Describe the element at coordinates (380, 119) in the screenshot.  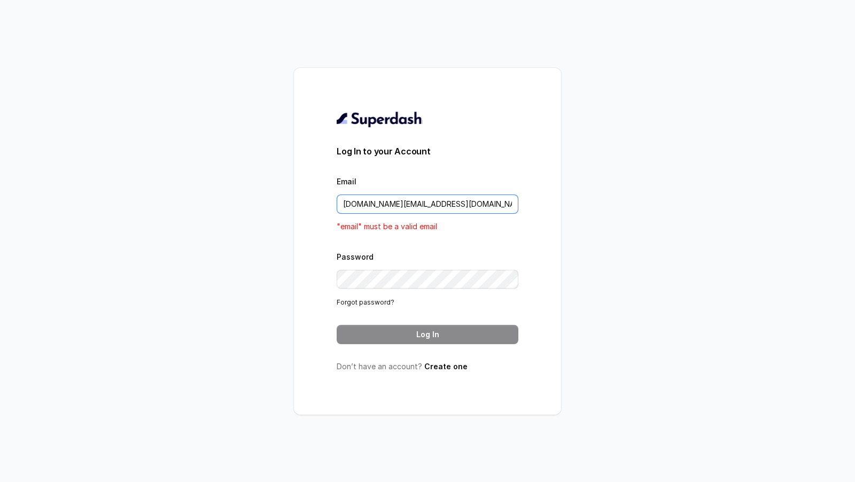
I see `img: light.svg` at that location.